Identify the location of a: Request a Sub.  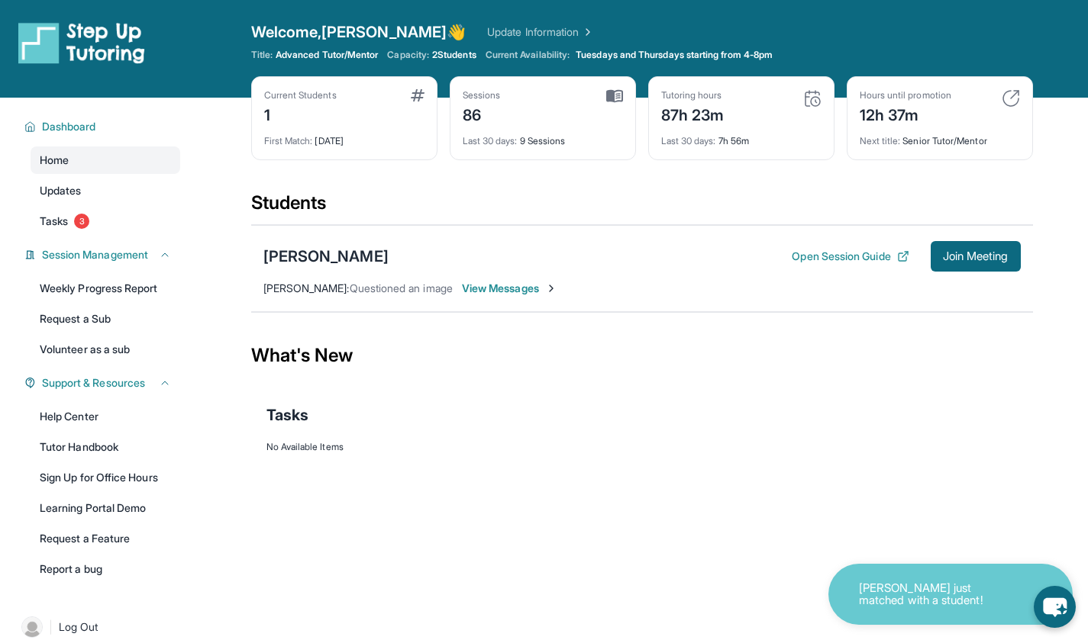
(105, 319).